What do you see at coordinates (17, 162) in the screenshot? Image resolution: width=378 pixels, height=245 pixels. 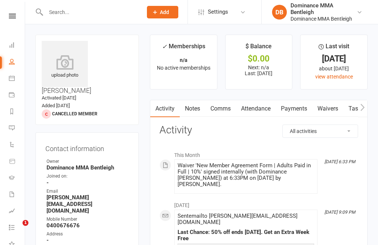 I see `a: Product Sales` at bounding box center [17, 162].